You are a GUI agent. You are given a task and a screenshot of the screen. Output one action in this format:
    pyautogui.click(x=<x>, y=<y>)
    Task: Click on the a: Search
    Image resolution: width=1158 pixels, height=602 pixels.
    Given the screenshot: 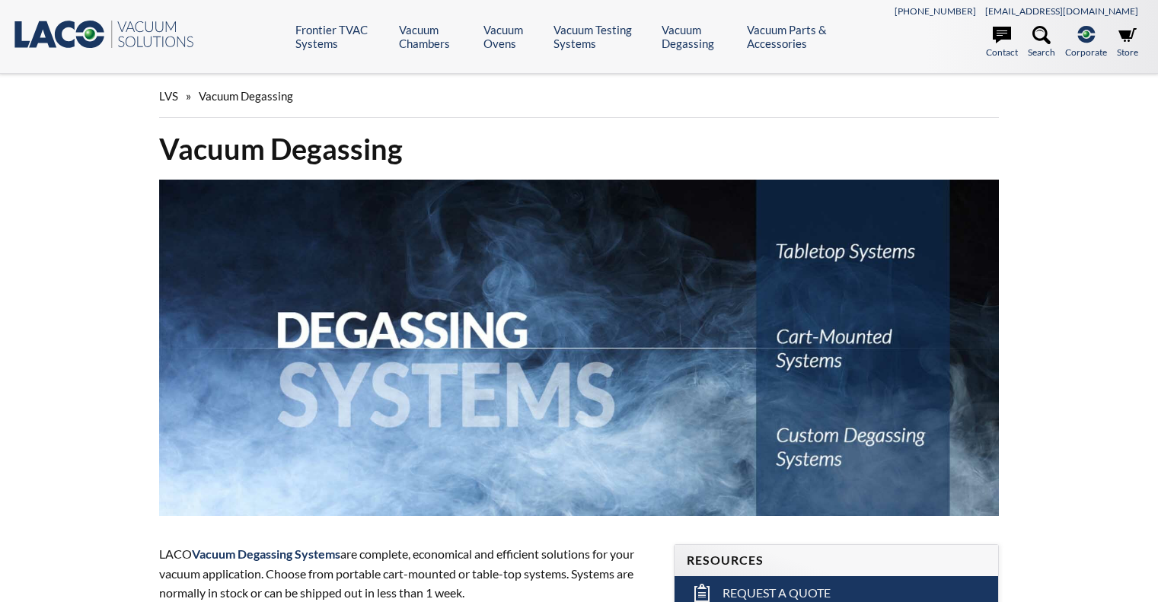 What is the action you would take?
    pyautogui.click(x=1042, y=43)
    